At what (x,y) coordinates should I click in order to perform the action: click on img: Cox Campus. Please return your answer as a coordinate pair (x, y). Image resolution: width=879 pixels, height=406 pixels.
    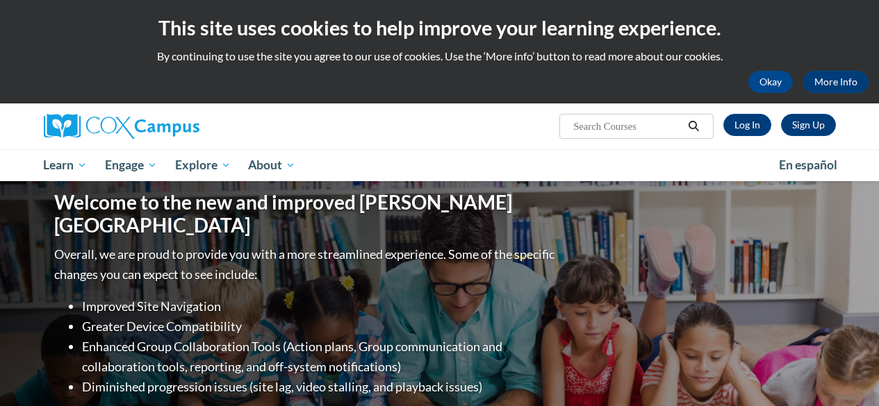
    Looking at the image, I should click on (122, 126).